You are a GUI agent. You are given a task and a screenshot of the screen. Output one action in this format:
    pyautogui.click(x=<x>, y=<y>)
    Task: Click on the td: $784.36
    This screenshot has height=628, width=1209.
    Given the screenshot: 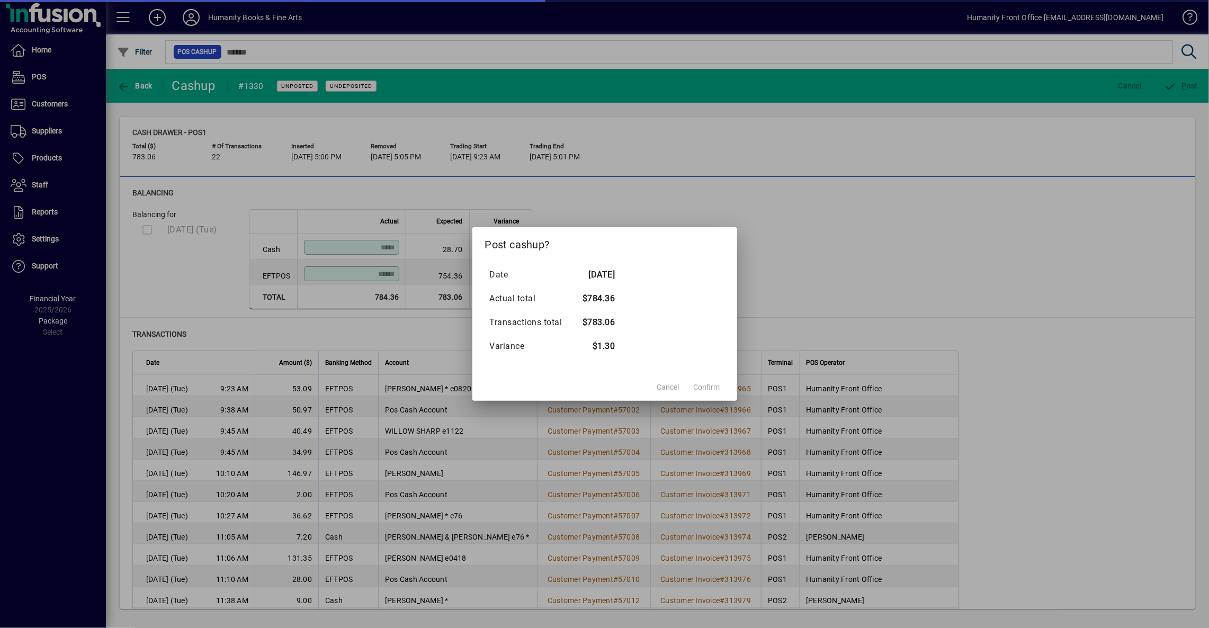 What is the action you would take?
    pyautogui.click(x=594, y=298)
    